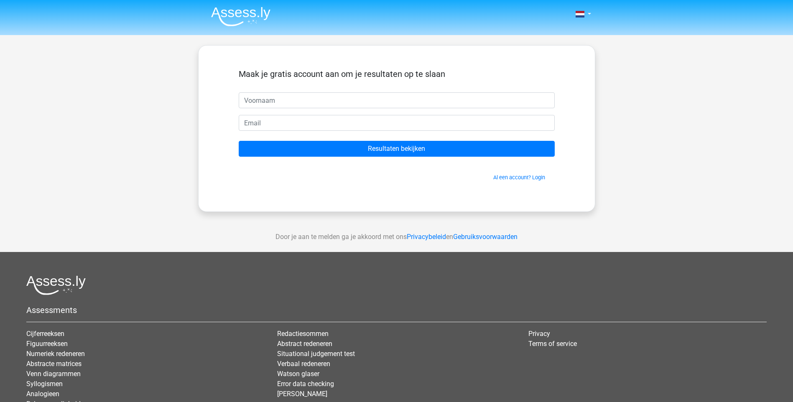 Image resolution: width=793 pixels, height=402 pixels. Describe the element at coordinates (397, 123) in the screenshot. I see `input: Email` at that location.